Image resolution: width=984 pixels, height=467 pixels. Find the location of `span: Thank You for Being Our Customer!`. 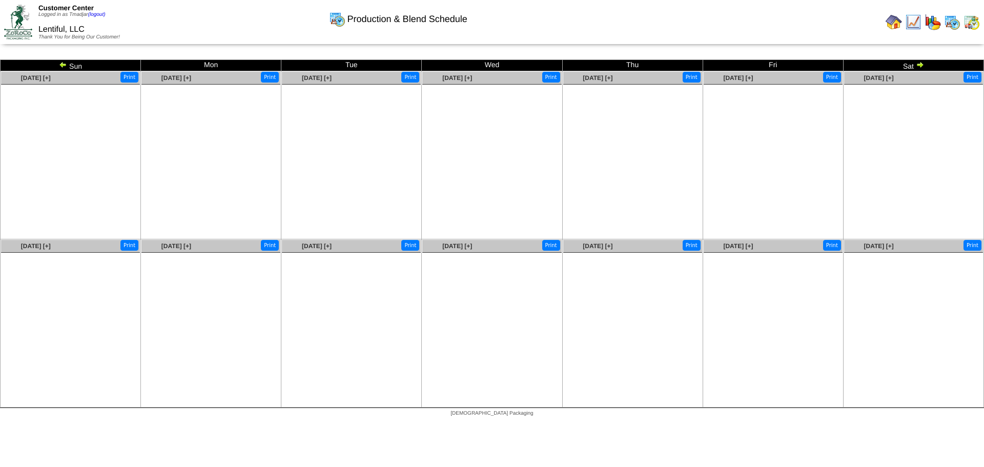

span: Thank You for Being Our Customer! is located at coordinates (79, 37).